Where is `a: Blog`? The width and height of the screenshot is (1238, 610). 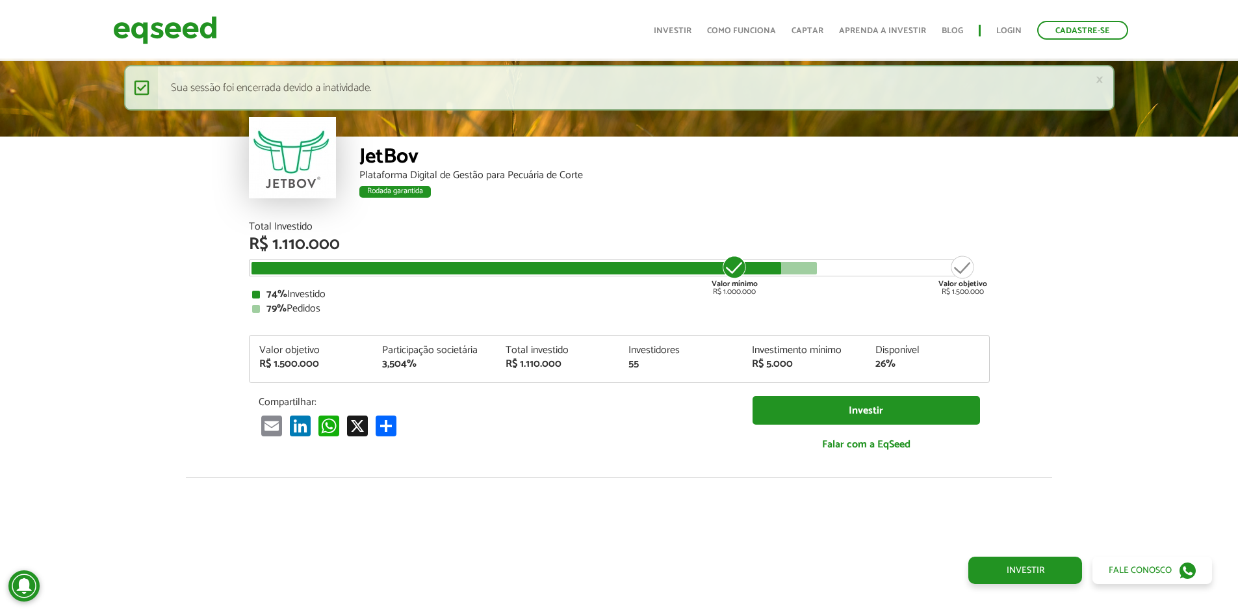 a: Blog is located at coordinates (952, 31).